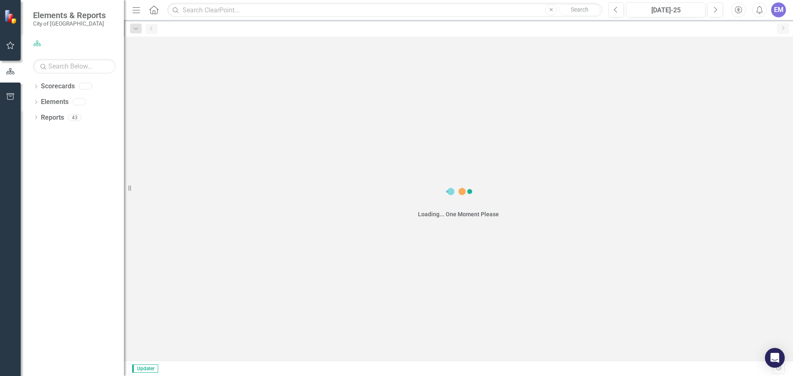 This screenshot has width=793, height=376. I want to click on a: Scorecards, so click(58, 86).